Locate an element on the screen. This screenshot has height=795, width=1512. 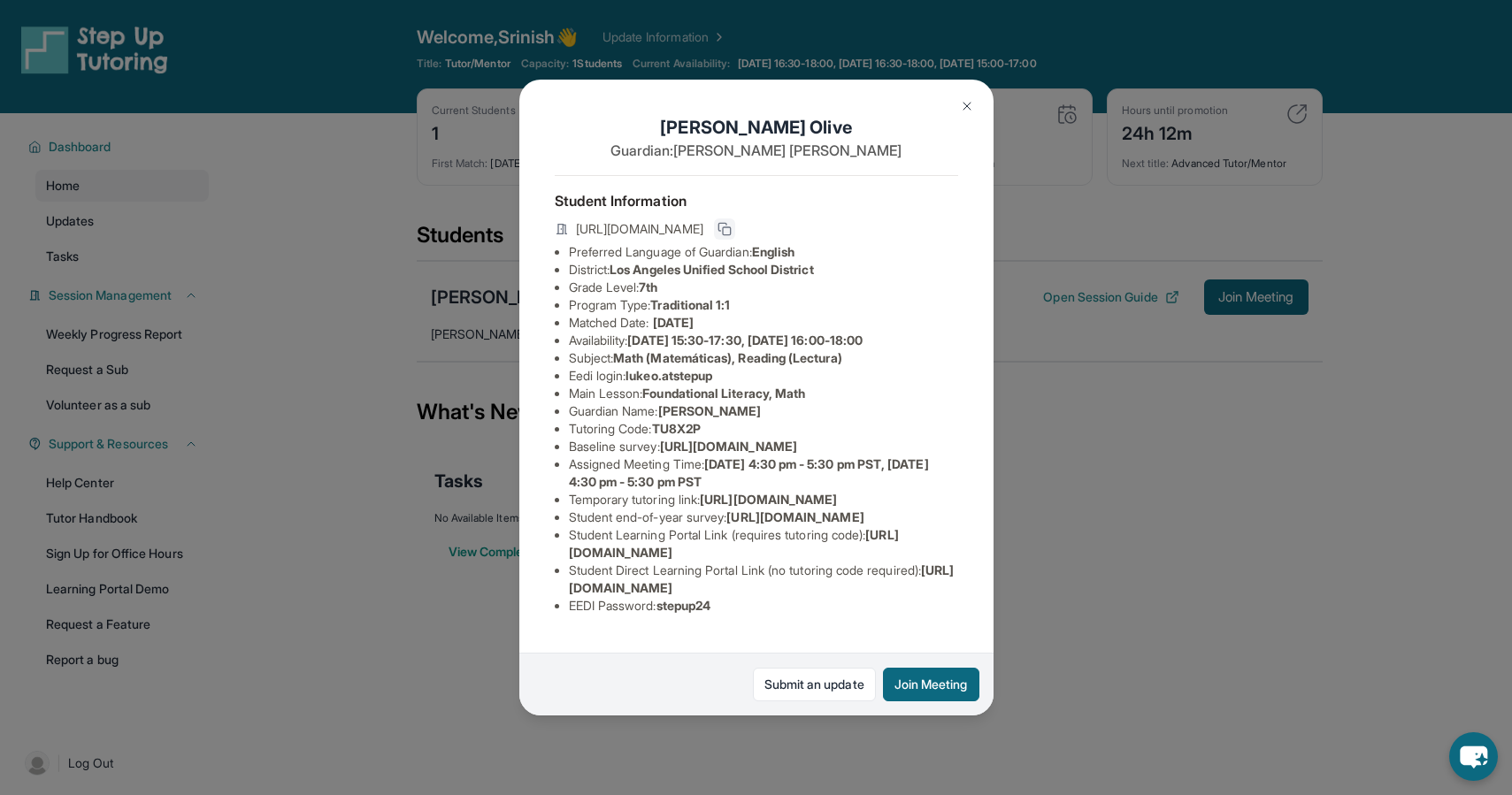
span: TU8X2P is located at coordinates (676, 428).